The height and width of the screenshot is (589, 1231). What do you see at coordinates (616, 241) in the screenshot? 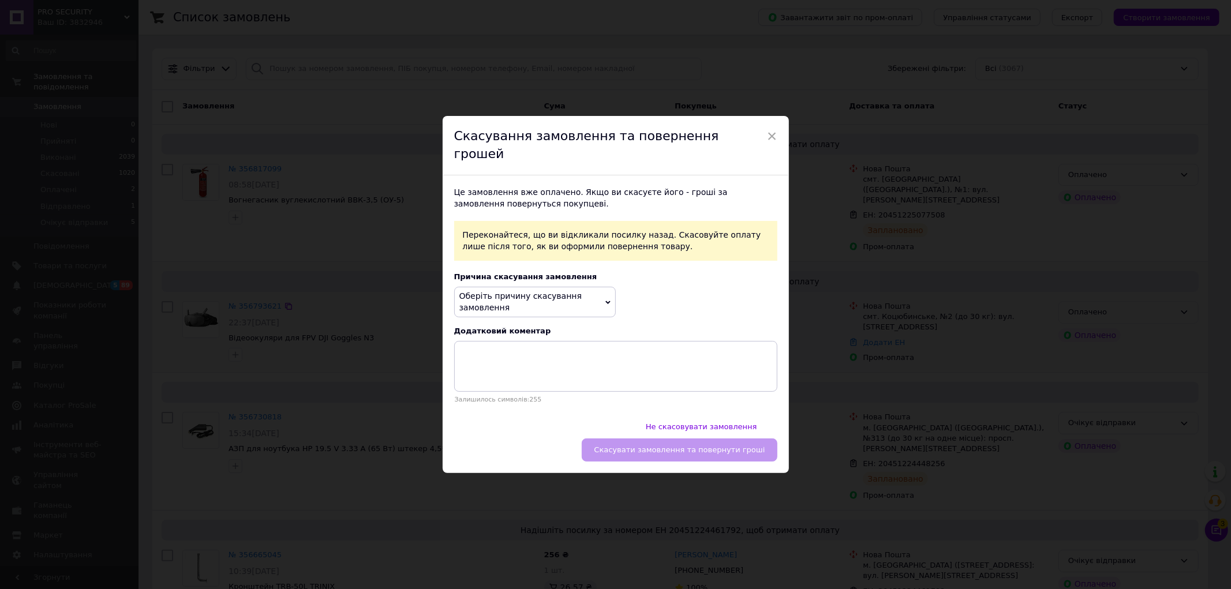
I see `div: Переконайтеся, що ви відкликали посилку назад. Скасовуйте оплату лише після того, як ви оформили ...` at bounding box center [616, 241].